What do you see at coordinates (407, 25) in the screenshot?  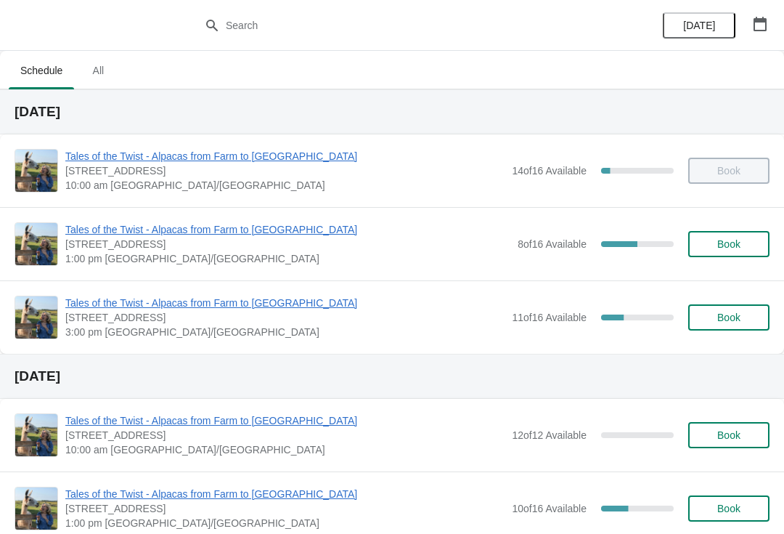 I see `input: Search` at bounding box center [407, 25].